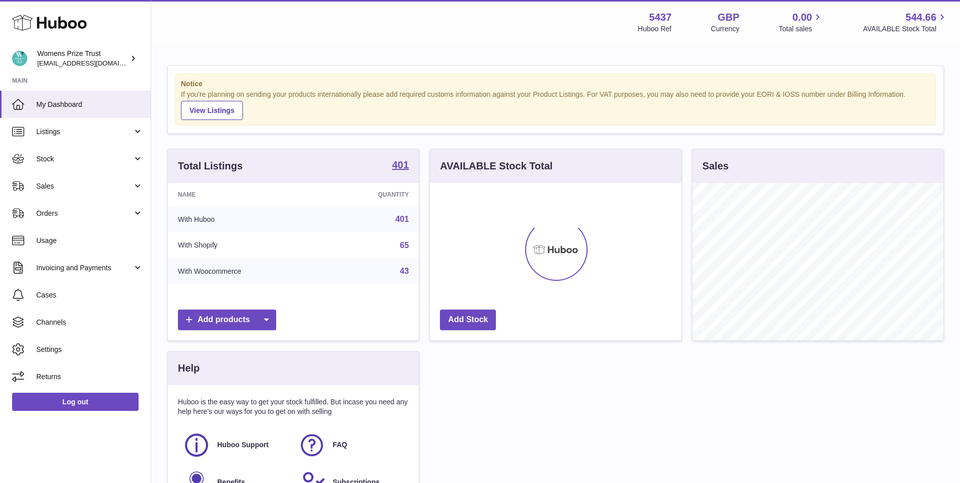 This screenshot has width=960, height=483. What do you see at coordinates (90, 295) in the screenshot?
I see `span: Cases` at bounding box center [90, 295].